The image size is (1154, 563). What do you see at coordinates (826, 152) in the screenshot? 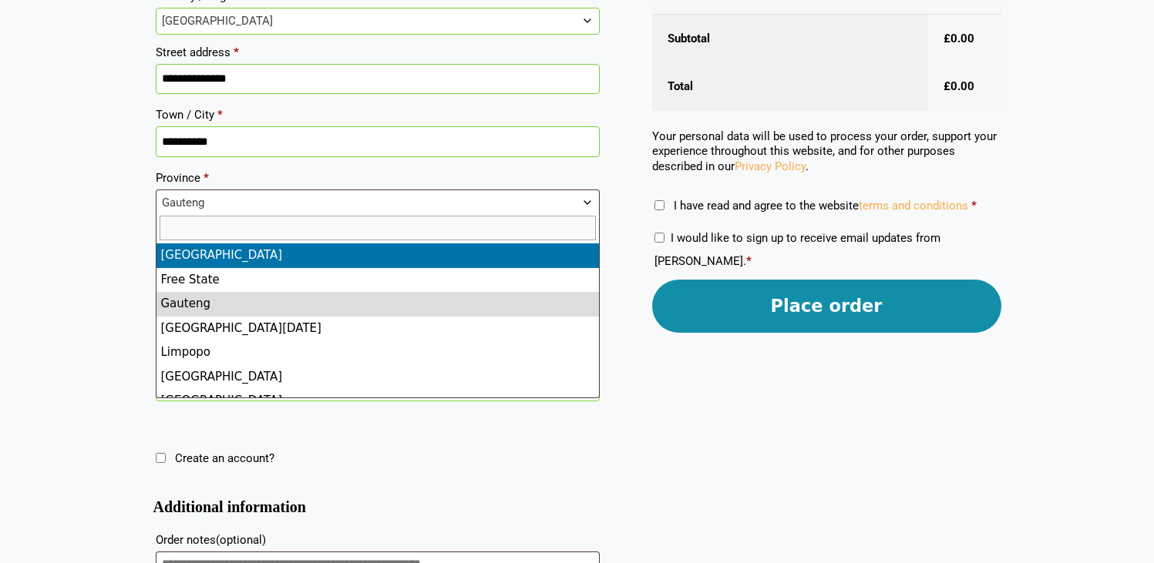
I see `p: Your personal data will be used to process your order, support your experience throughout this we...` at bounding box center [826, 152].